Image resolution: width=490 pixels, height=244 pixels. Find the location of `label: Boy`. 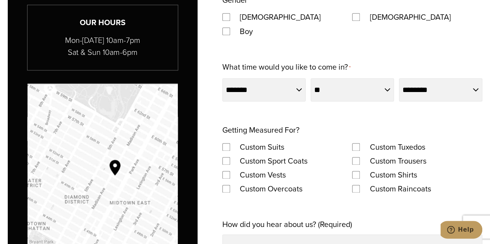

label: Boy is located at coordinates (246, 31).